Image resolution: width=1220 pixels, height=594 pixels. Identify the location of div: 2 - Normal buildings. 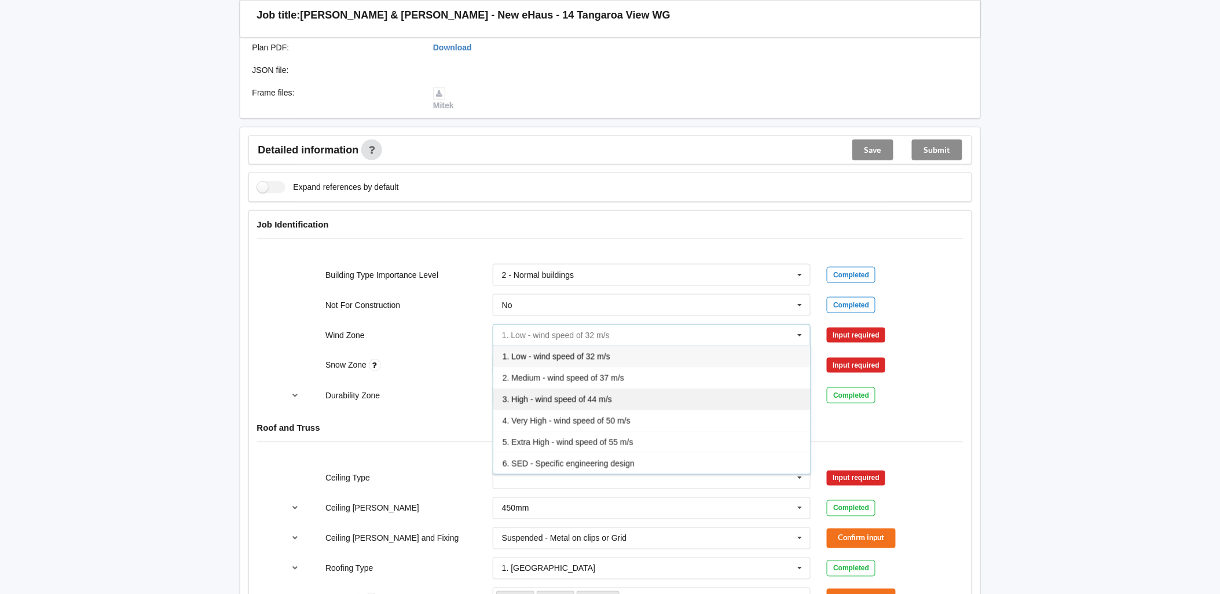
(538, 275).